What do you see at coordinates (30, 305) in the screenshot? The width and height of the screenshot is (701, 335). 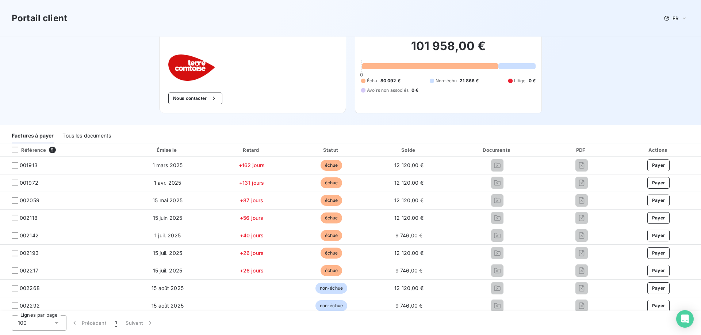 I see `span: 002292` at bounding box center [30, 305].